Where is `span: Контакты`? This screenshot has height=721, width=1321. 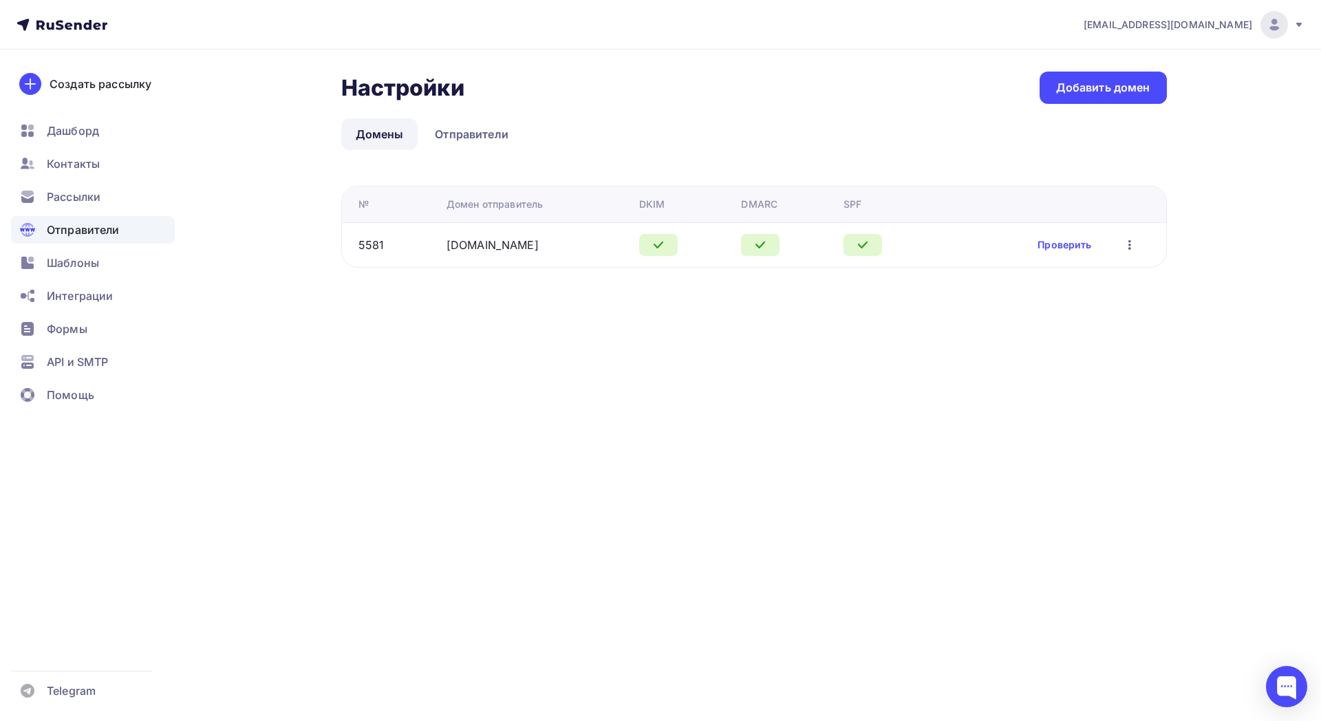
span: Контакты is located at coordinates (73, 164).